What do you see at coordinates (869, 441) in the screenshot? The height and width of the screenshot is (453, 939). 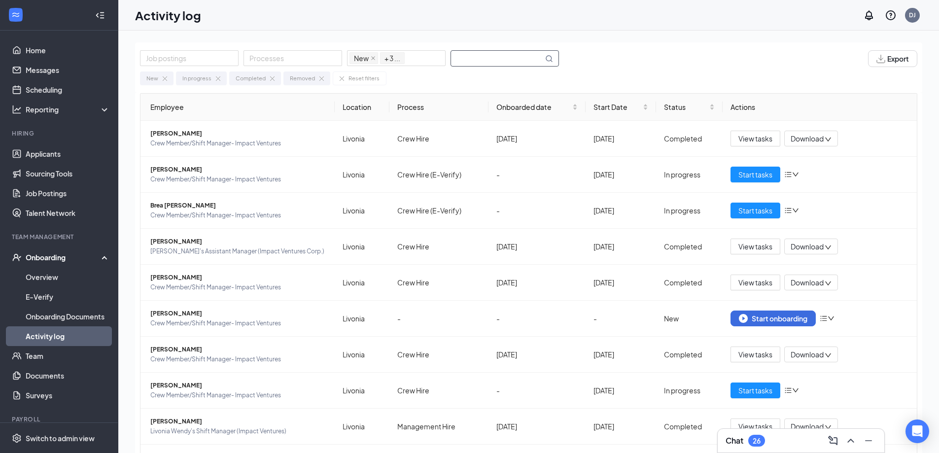 I see `svg: Minimize` at bounding box center [869, 441].